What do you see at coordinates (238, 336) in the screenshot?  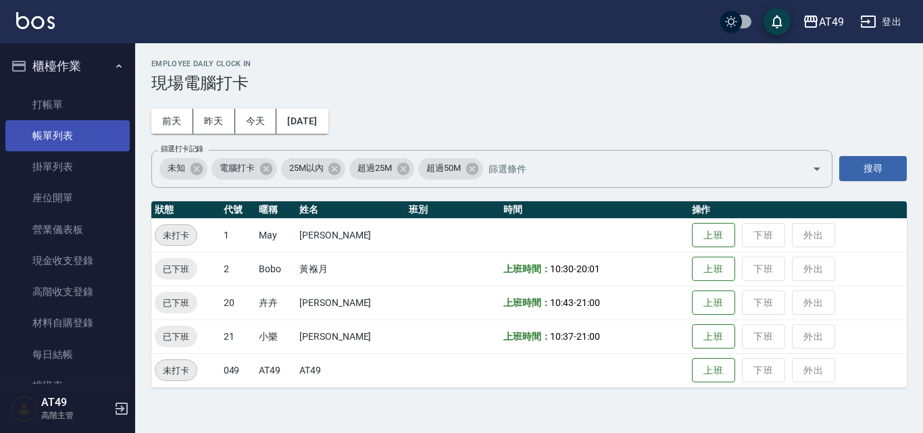 I see `td: 21` at bounding box center [238, 336].